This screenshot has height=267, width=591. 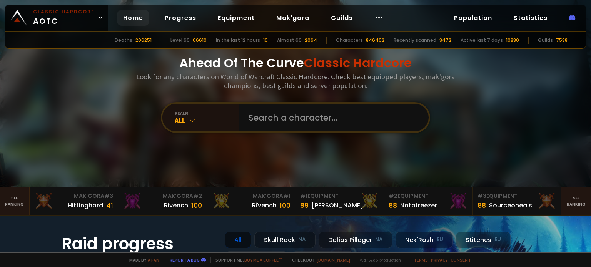 What do you see at coordinates (356, 240) in the screenshot?
I see `div: Defias Pillager` at bounding box center [356, 240].